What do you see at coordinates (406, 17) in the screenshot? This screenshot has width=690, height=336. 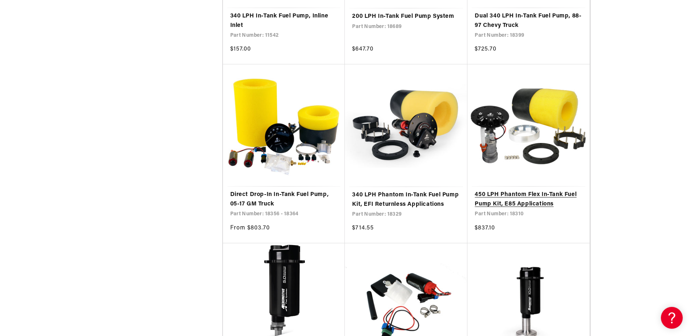 I see `a: 200 LPH In-Tank Fuel Pump System` at bounding box center [406, 17].